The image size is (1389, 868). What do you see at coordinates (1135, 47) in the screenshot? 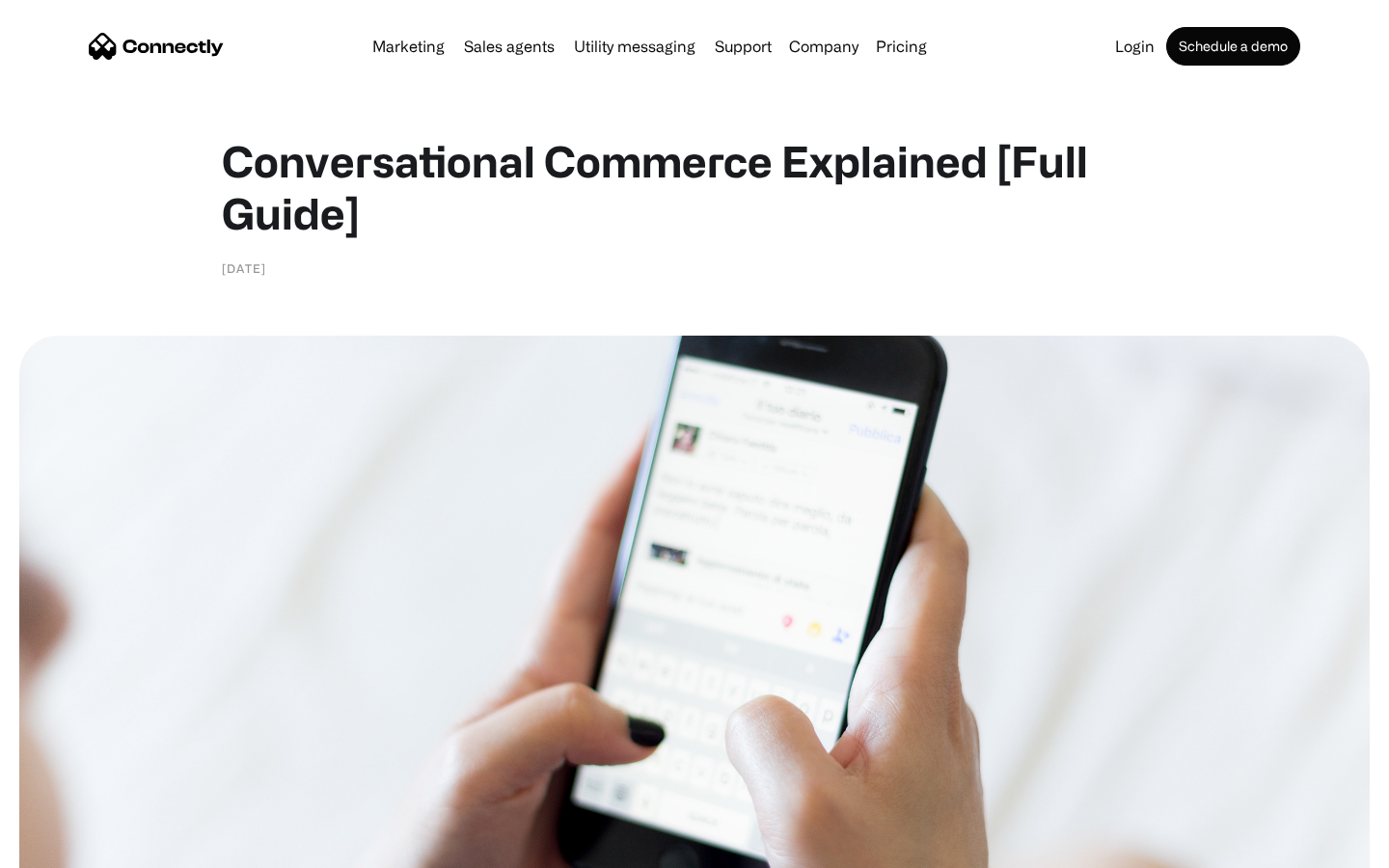
I see `a: Login` at bounding box center [1135, 47].